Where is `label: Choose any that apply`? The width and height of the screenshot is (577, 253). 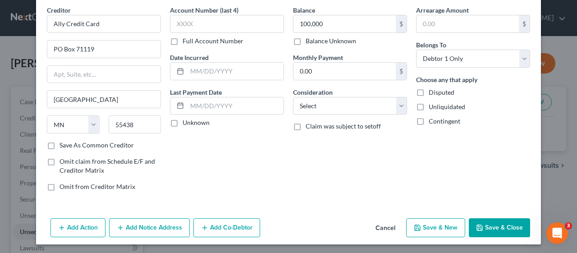
label: Choose any that apply is located at coordinates (447, 79).